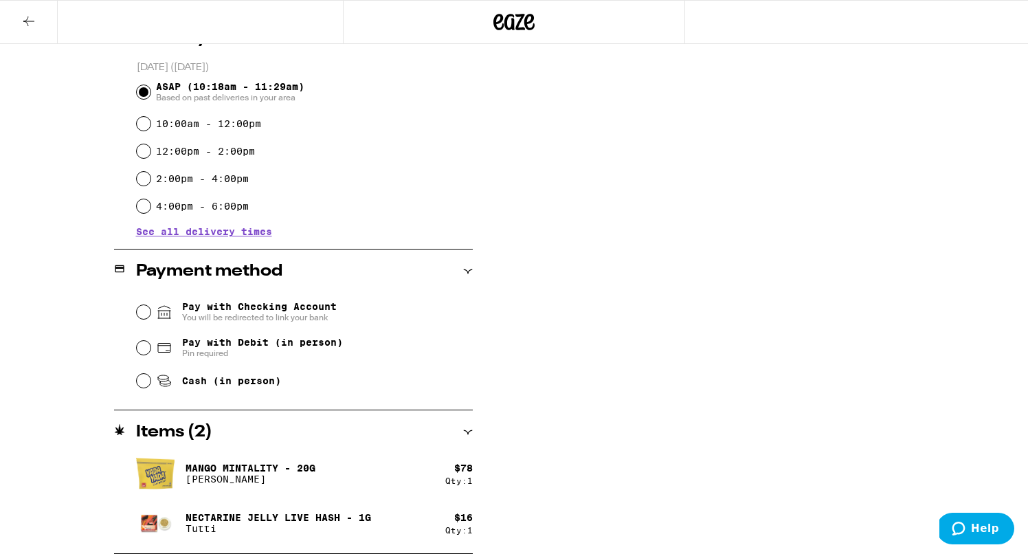 This screenshot has width=1028, height=554. Describe the element at coordinates (463, 468) in the screenshot. I see `div: $ 78` at that location.